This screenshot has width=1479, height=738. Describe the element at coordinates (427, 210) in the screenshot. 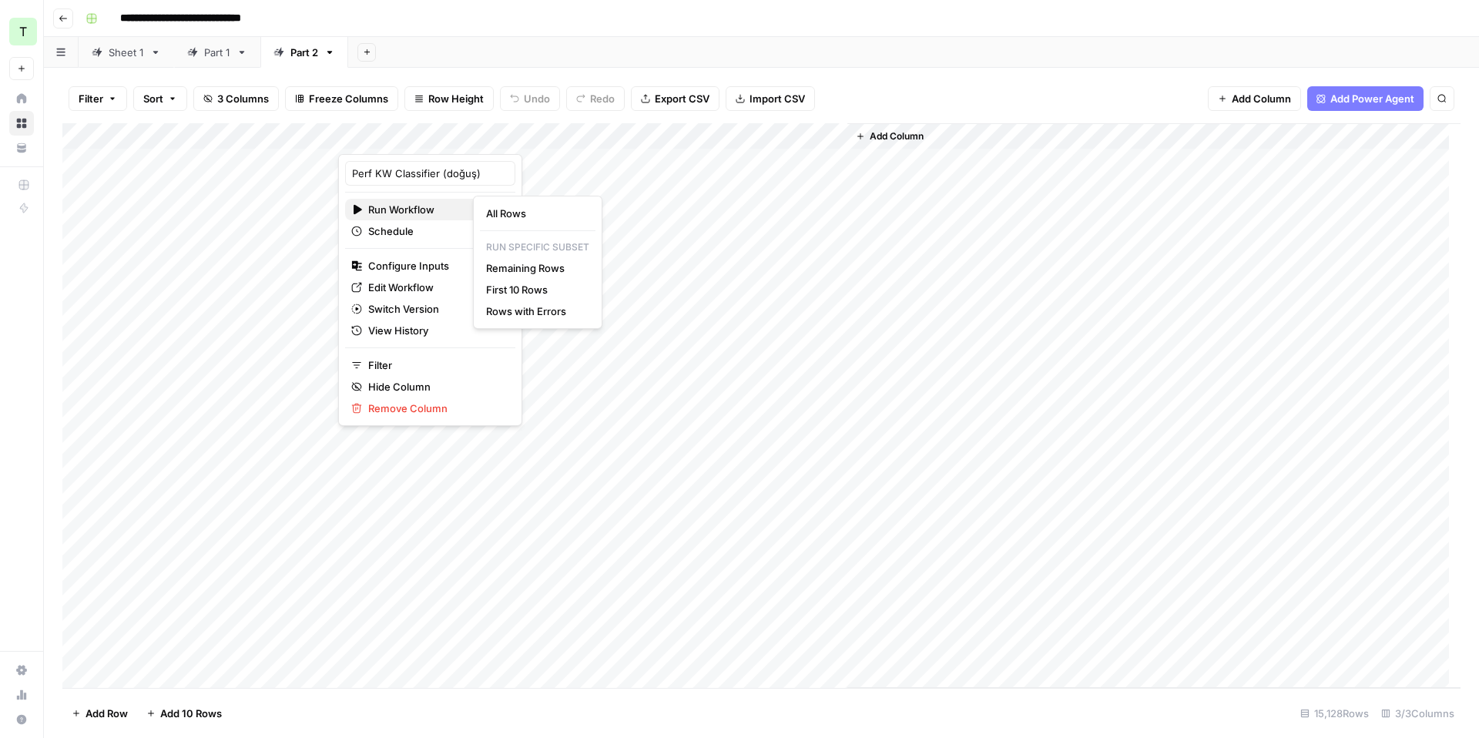

I see `span: Run Workflow` at that location.